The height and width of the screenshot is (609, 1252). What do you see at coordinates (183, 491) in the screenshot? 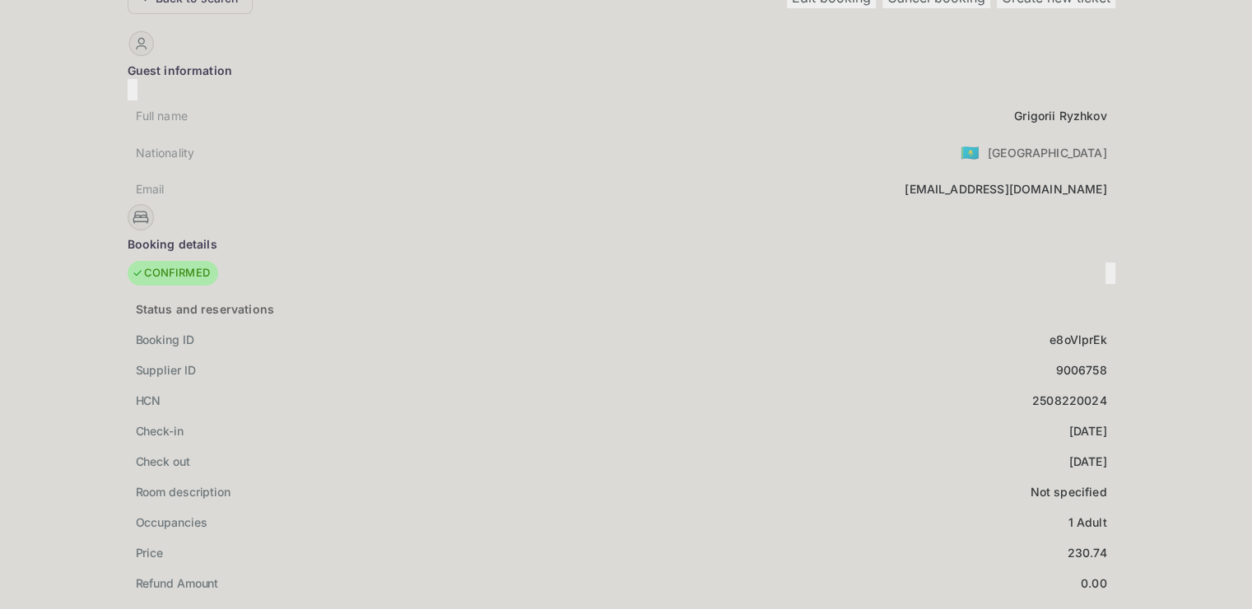
I see `div: Room description` at bounding box center [183, 491].